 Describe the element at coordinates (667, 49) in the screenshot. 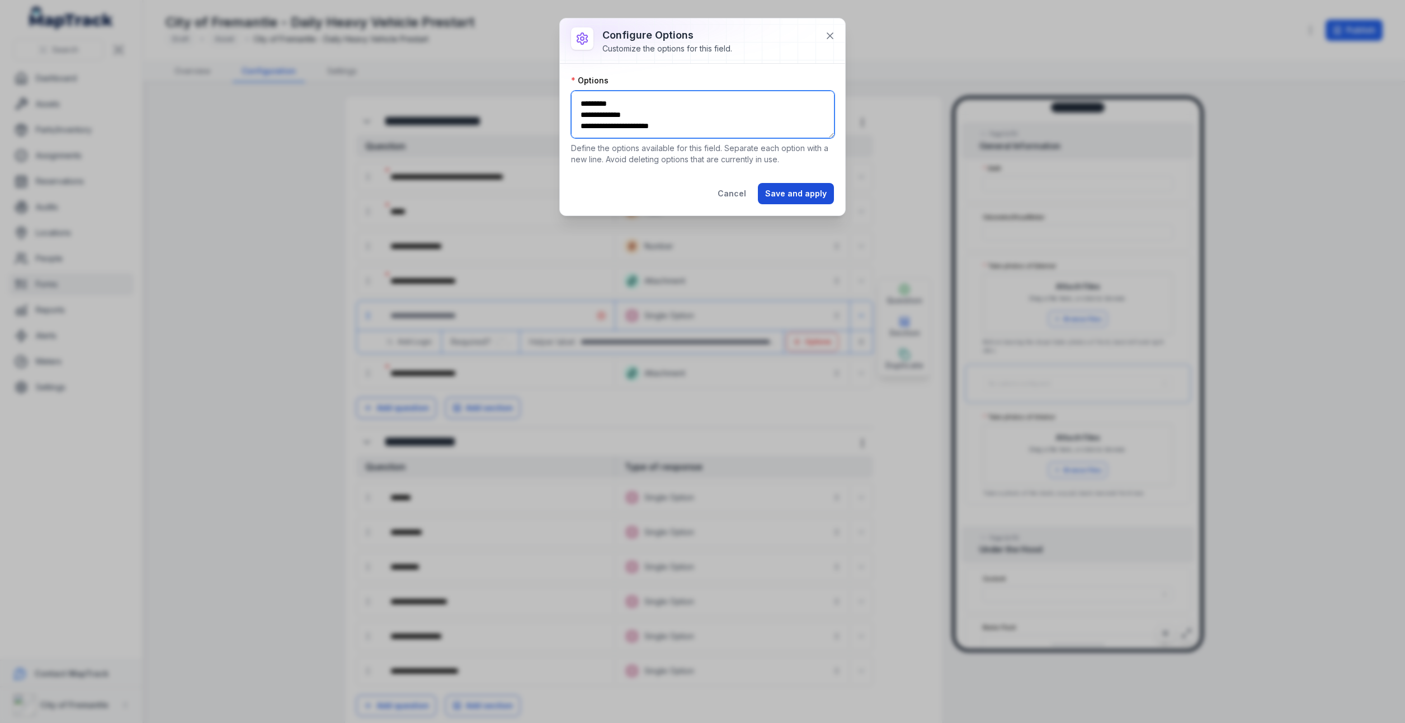

I see `div: Customize the options for this field.` at that location.